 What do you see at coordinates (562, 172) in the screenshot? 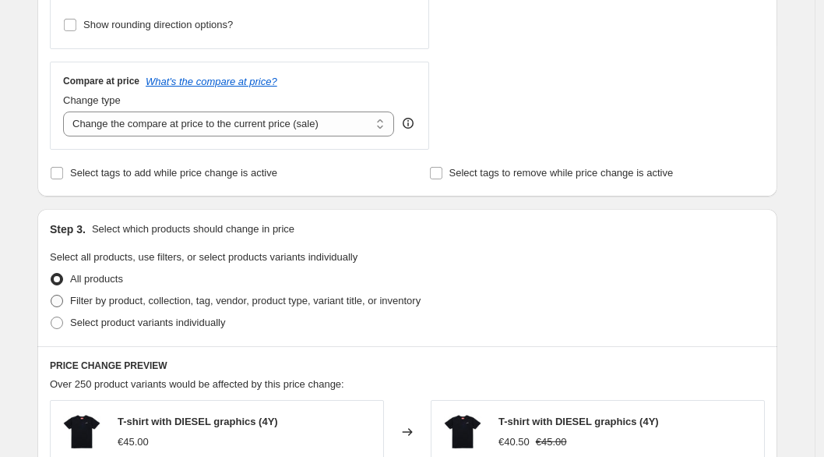
I see `span: Select tags to remove while price change is active` at bounding box center [562, 172].